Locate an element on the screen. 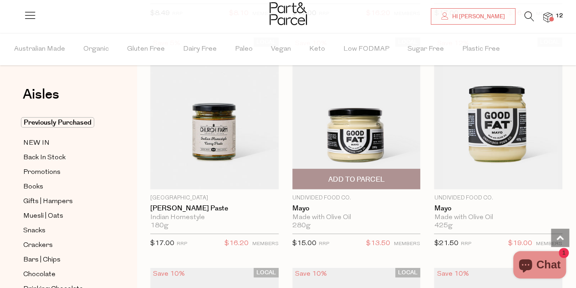 This screenshot has width=576, height=288. a: NEW IN is located at coordinates (65, 143).